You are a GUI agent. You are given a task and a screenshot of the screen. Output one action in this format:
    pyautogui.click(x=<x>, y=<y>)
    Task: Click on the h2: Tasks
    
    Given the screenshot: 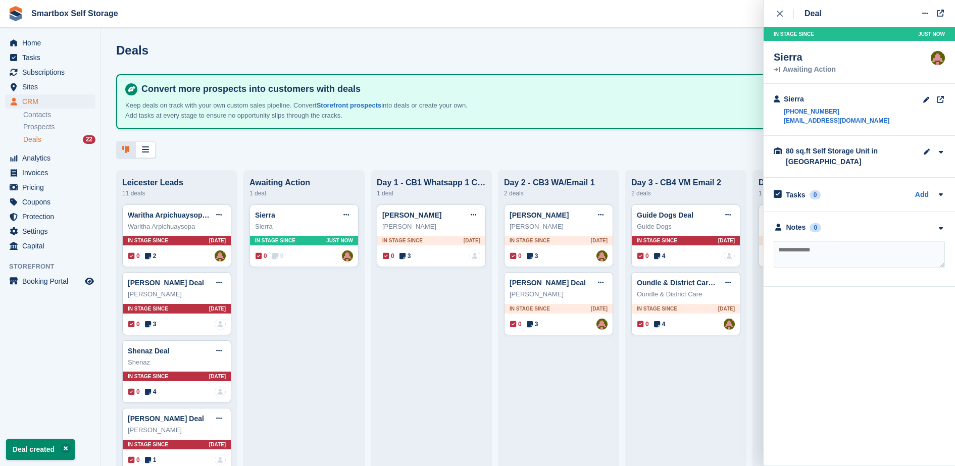 What is the action you would take?
    pyautogui.click(x=795, y=195)
    